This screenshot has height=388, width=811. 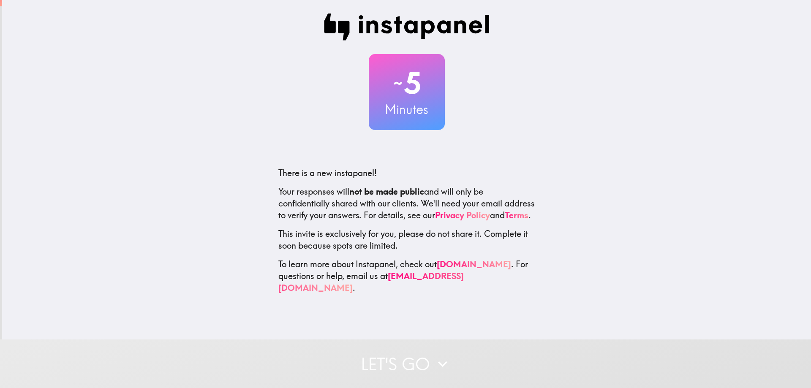 I want to click on p: Your responses will and will only be confidentially shared with our clients. We'll need your emai..., so click(x=407, y=204).